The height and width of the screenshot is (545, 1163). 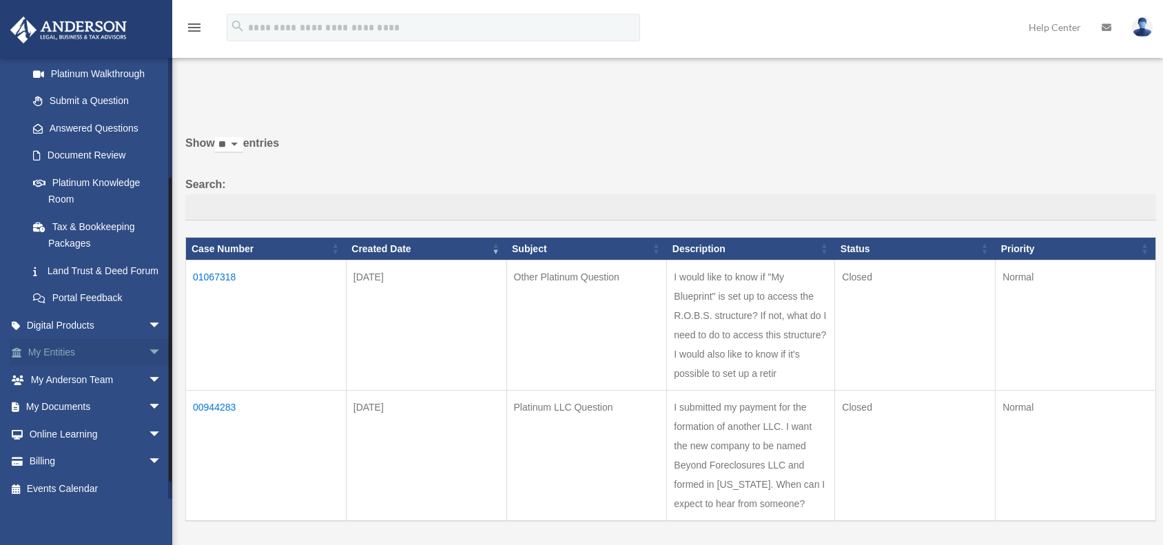 What do you see at coordinates (266, 456) in the screenshot?
I see `td: 00944283` at bounding box center [266, 456].